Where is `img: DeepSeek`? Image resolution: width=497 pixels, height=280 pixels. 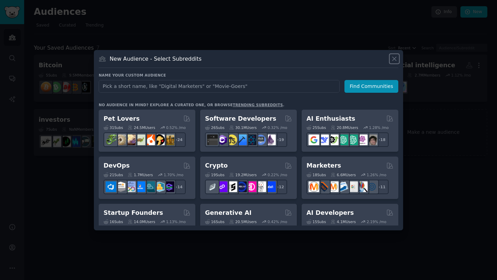
img: DeepSeek is located at coordinates (323, 140).